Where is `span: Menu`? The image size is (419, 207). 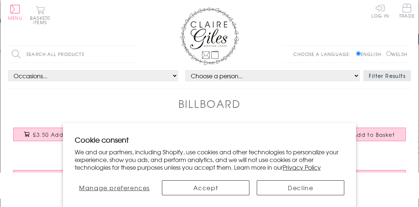
span: Menu is located at coordinates (15, 18).